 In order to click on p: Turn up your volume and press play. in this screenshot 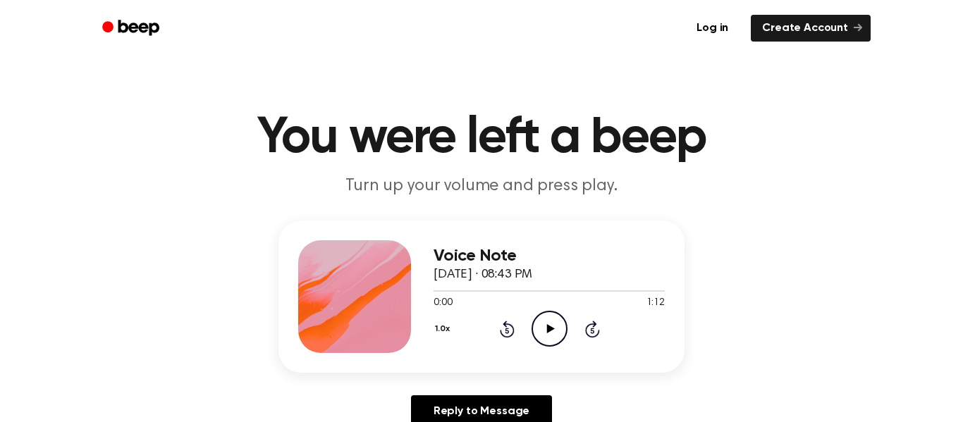, I will do `click(481, 186)`.